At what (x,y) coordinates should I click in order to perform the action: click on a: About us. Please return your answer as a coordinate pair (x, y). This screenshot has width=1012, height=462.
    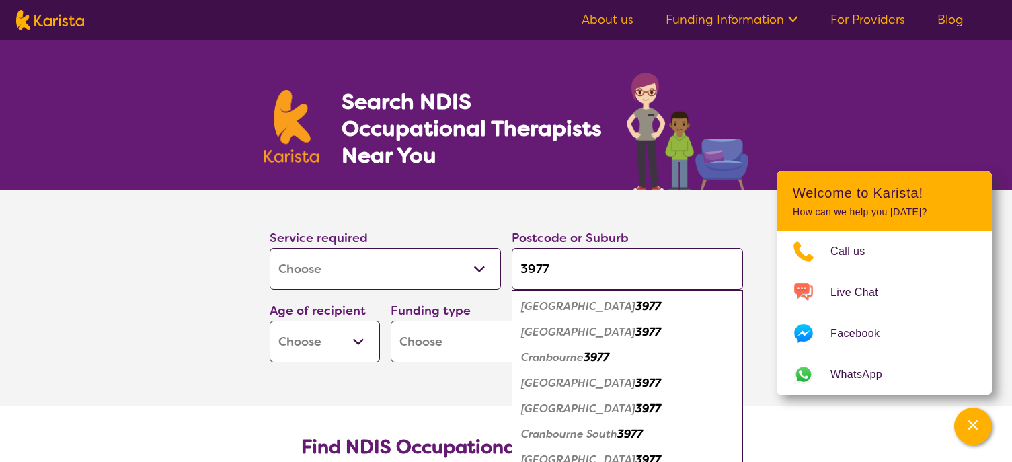
    Looking at the image, I should click on (607, 20).